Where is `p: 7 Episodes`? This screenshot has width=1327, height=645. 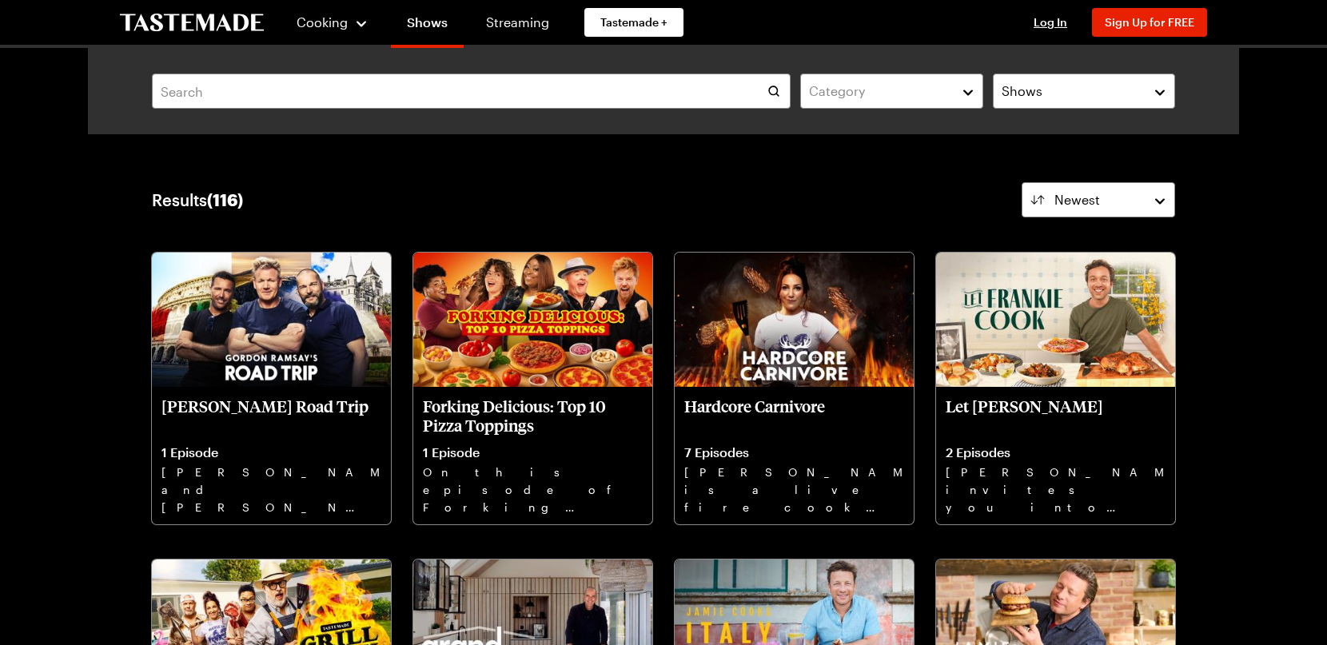
p: 7 Episodes is located at coordinates (794, 453).